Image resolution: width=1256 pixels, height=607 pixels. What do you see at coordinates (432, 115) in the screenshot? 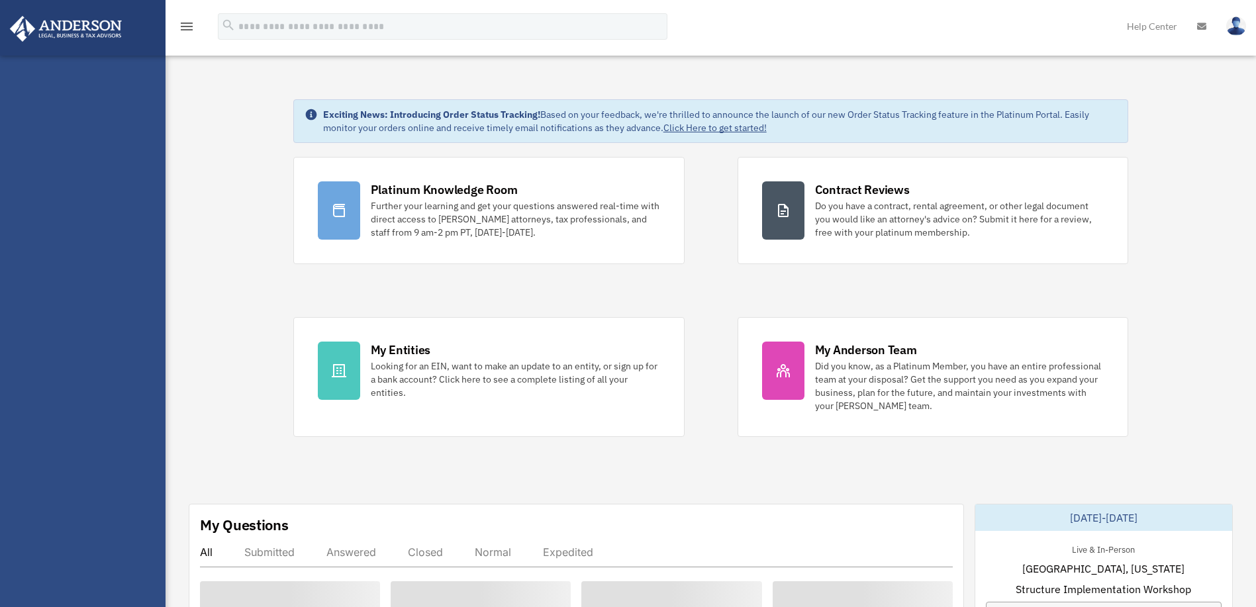
I see `strong: Exciting News: Introducing Order Status Tracking!` at bounding box center [432, 115].